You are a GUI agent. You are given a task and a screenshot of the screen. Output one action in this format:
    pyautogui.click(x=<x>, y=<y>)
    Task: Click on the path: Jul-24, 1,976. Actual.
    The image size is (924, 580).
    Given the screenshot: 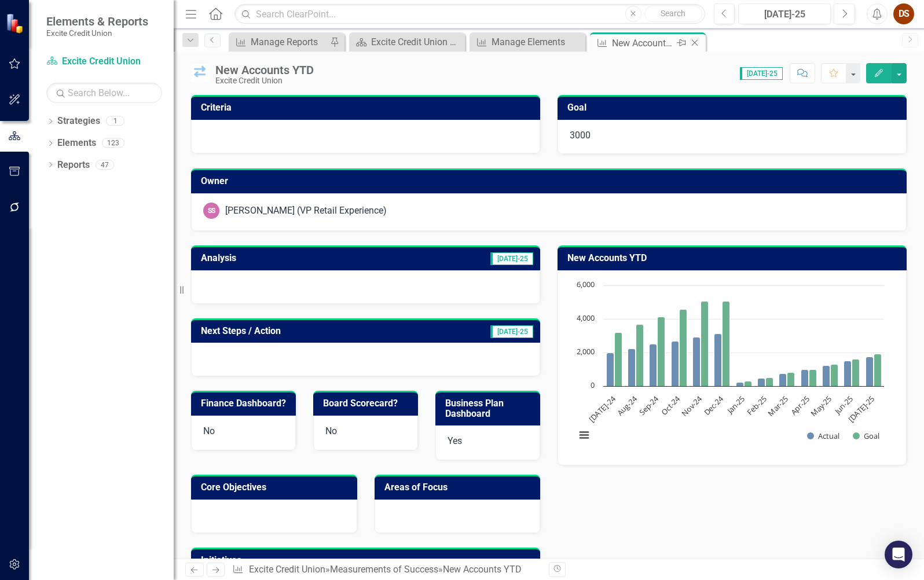 What is the action you would take?
    pyautogui.click(x=610, y=369)
    